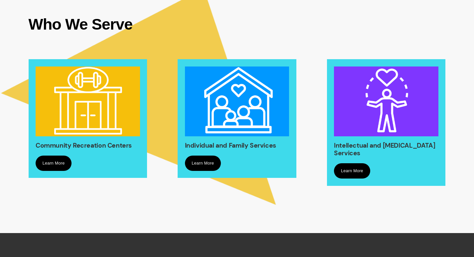  I want to click on p: Who We Serve, so click(237, 24).